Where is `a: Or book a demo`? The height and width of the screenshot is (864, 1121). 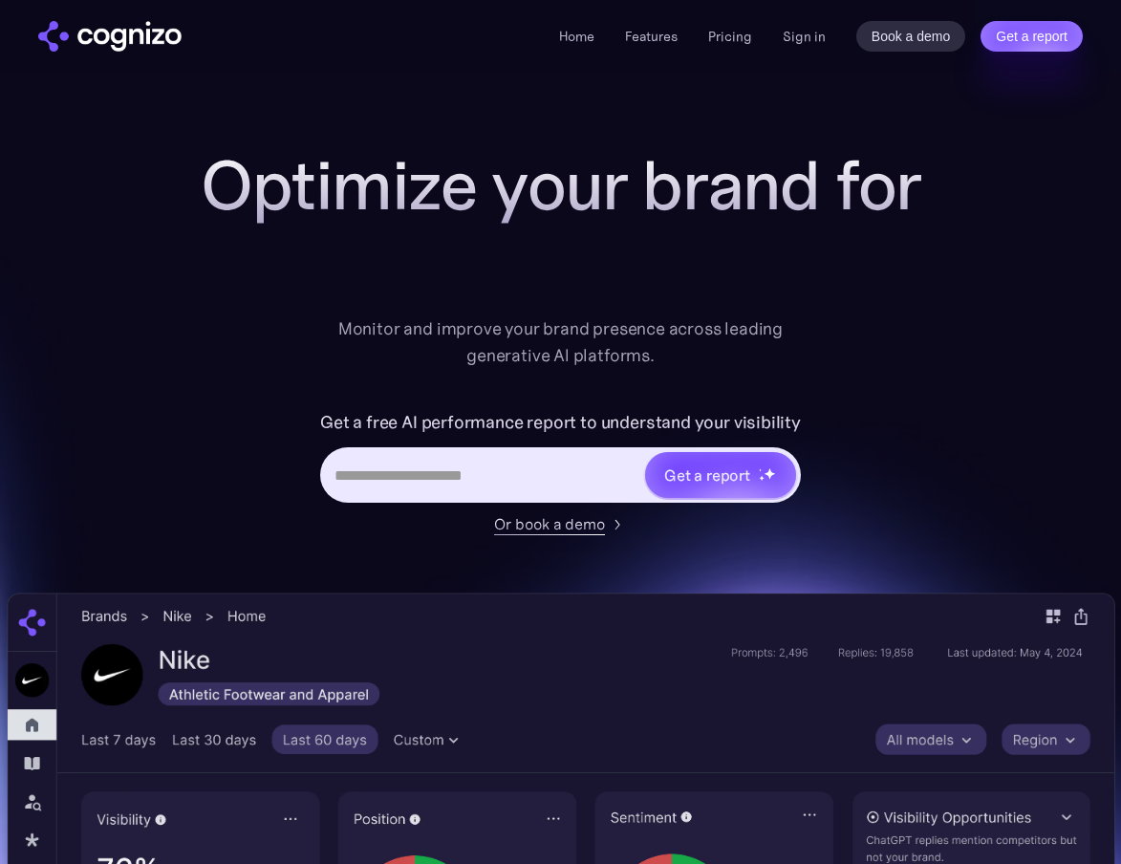 a: Or book a demo is located at coordinates (561, 524).